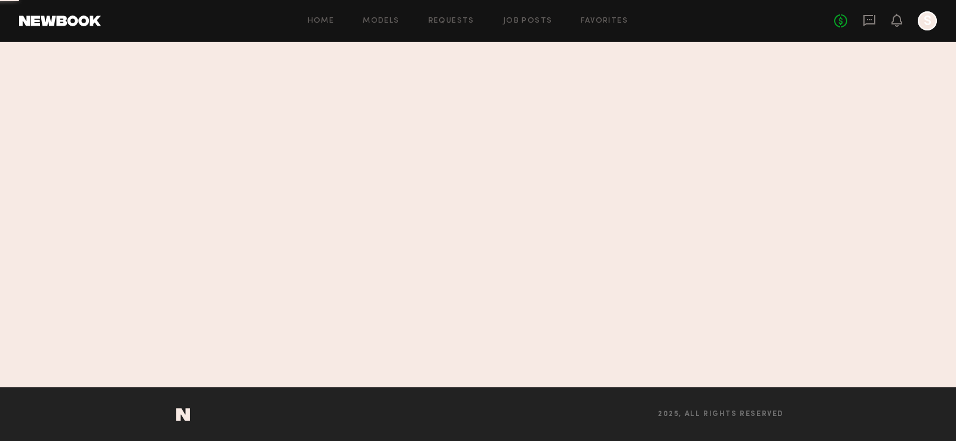 The width and height of the screenshot is (956, 441). What do you see at coordinates (321, 21) in the screenshot?
I see `a: Home` at bounding box center [321, 21].